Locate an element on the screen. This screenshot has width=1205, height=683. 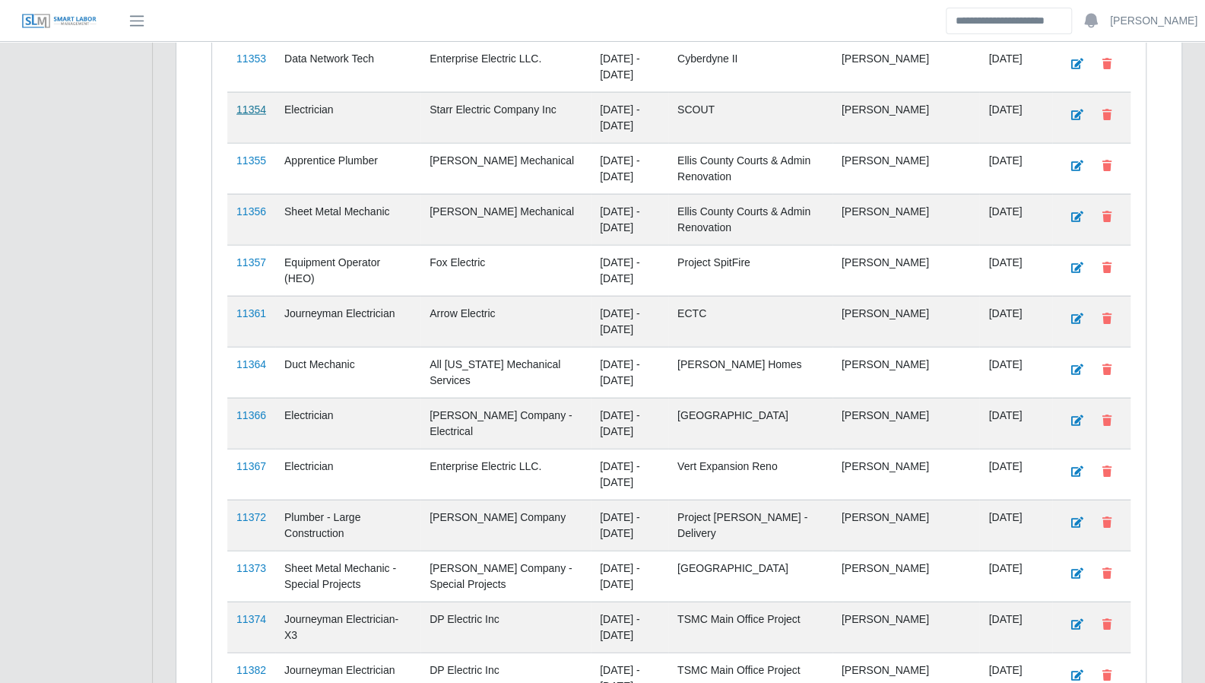
td: Duct Mechanic is located at coordinates (348, 372).